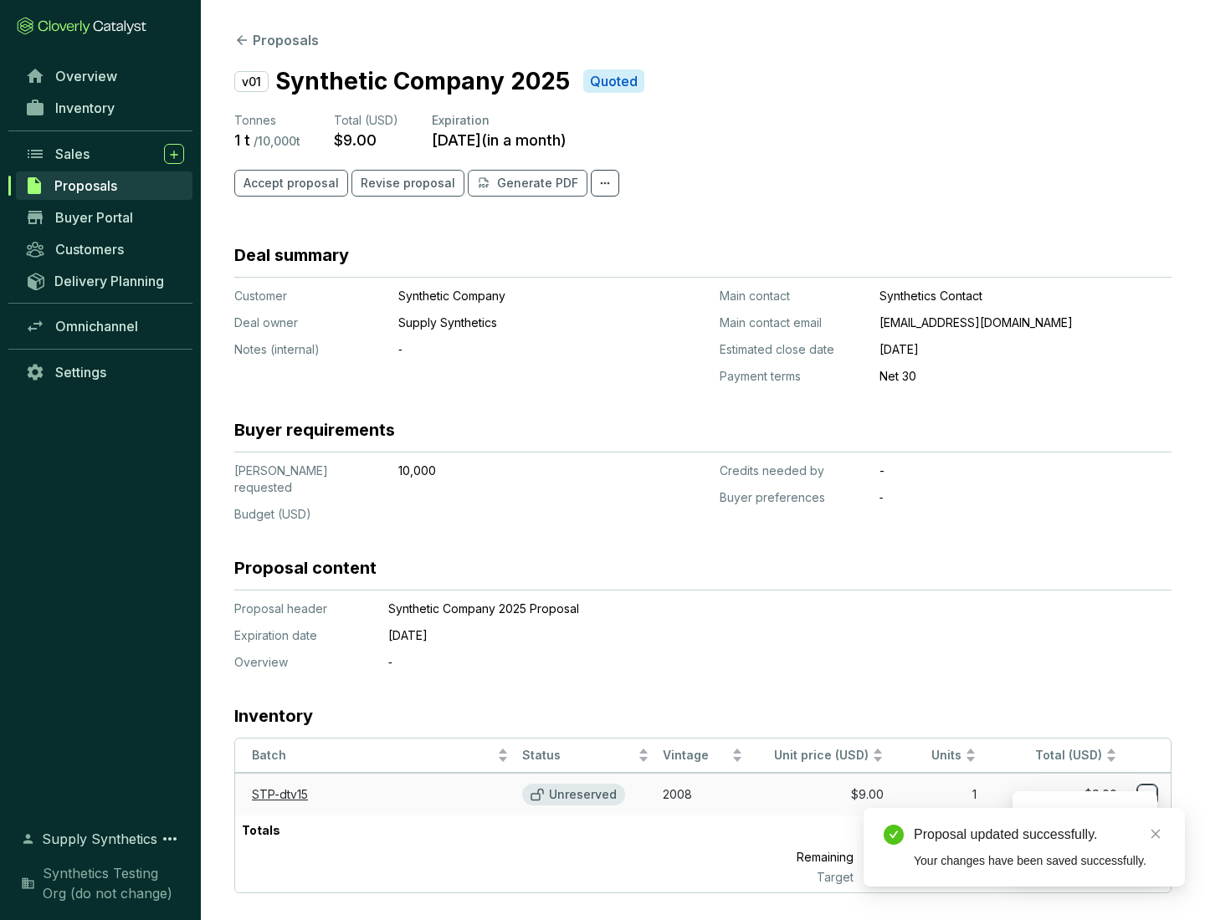 This screenshot has height=920, width=1205. I want to click on a: Omnichannel, so click(105, 326).